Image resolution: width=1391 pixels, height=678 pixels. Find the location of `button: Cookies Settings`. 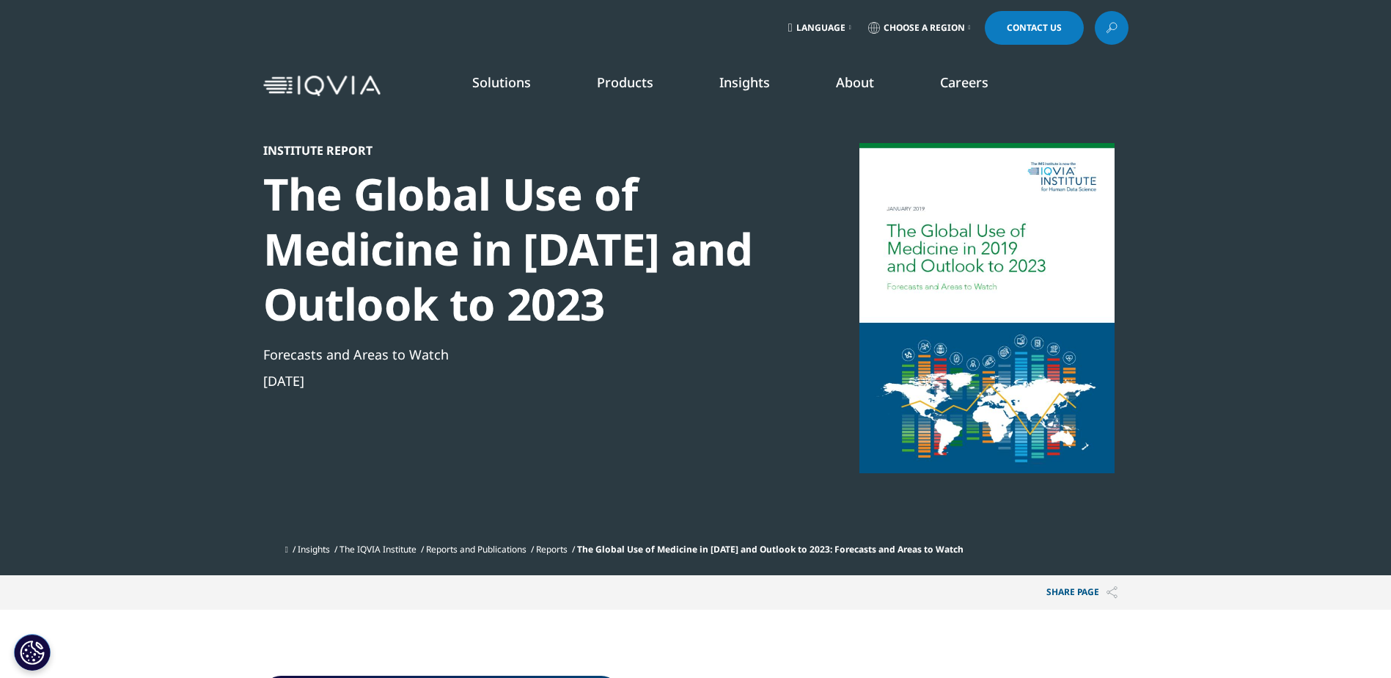

button: Cookies Settings is located at coordinates (32, 652).